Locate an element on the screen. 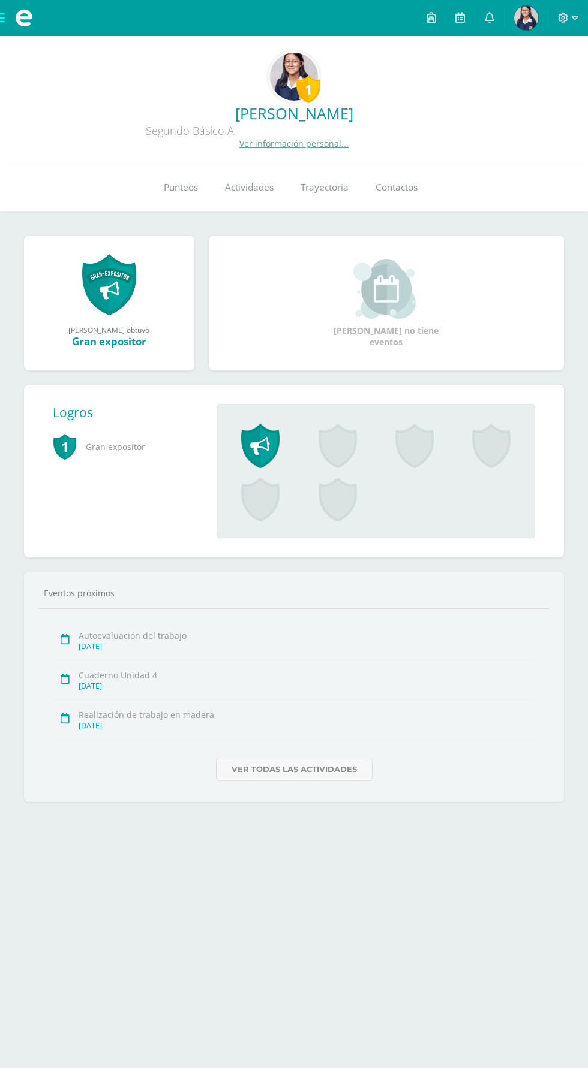  div: Eventos próximos is located at coordinates (294, 593).